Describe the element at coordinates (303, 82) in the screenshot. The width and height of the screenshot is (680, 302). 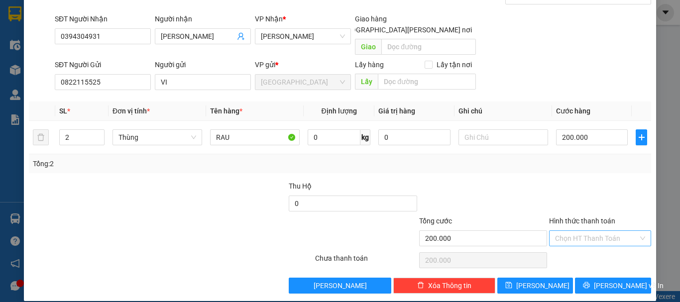
I see `span: Đà Lạt` at that location.